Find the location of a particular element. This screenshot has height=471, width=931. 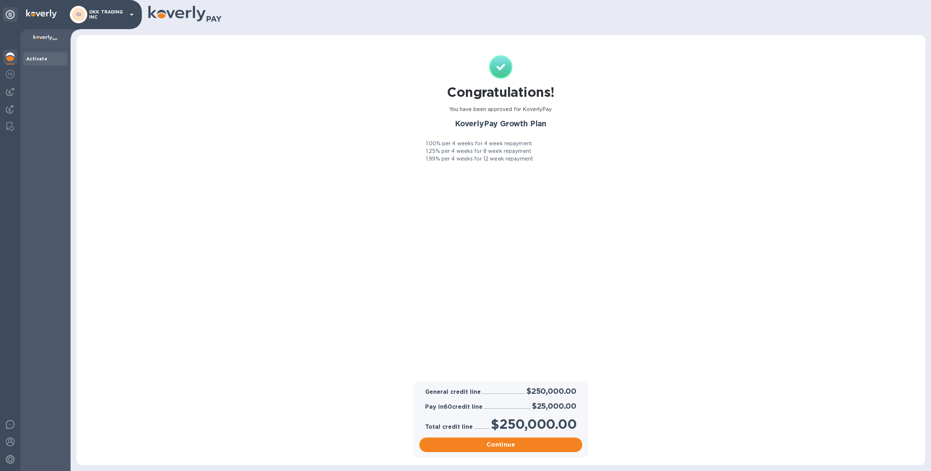

img: Logo is located at coordinates (41, 14).